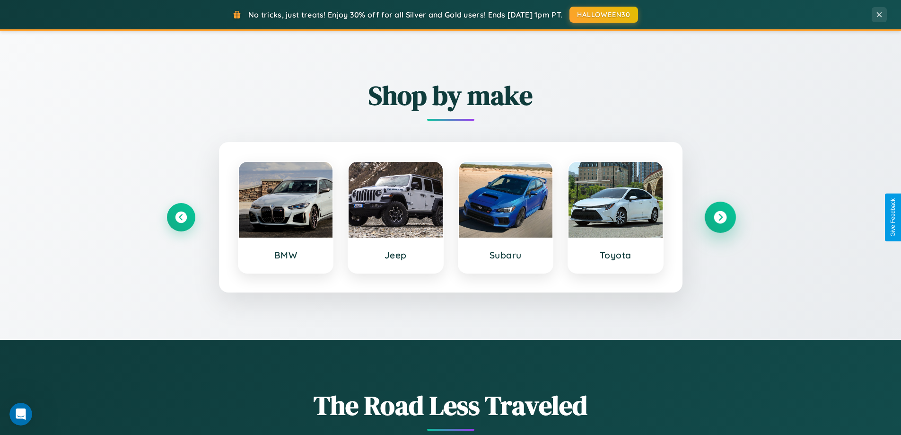  I want to click on h3: BMW, so click(286, 255).